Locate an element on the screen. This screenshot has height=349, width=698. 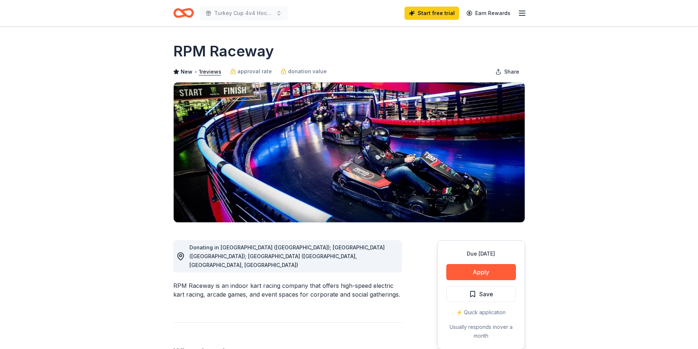
a: Start free trial is located at coordinates (432, 13).